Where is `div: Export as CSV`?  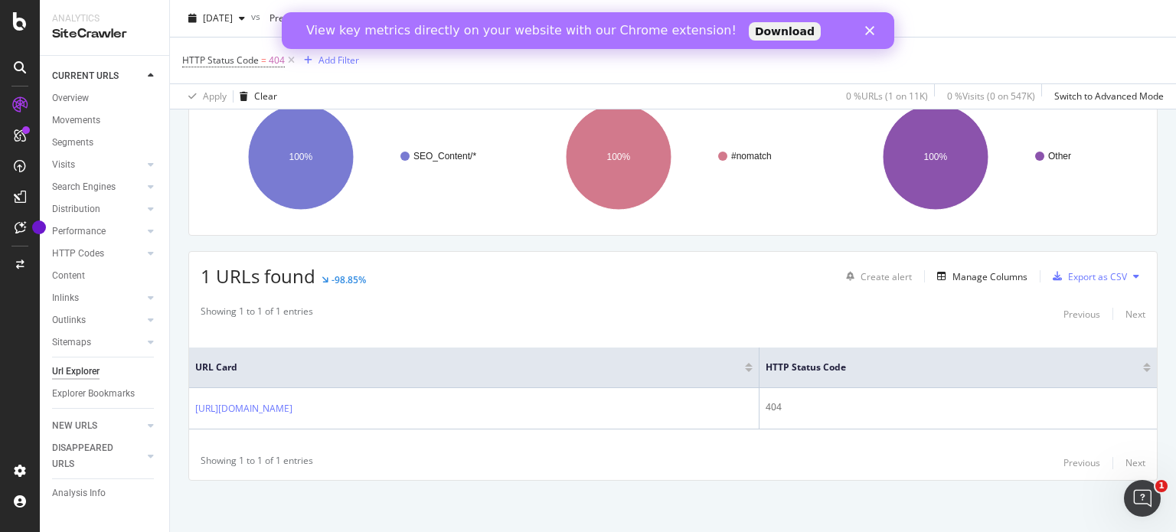 div: Export as CSV is located at coordinates (1097, 276).